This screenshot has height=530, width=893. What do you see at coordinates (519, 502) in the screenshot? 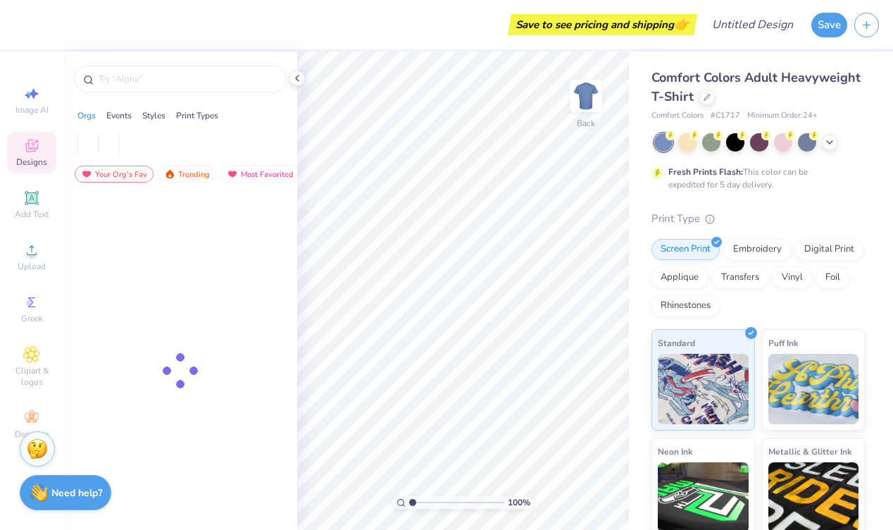
I see `span: 100 %` at bounding box center [519, 502].